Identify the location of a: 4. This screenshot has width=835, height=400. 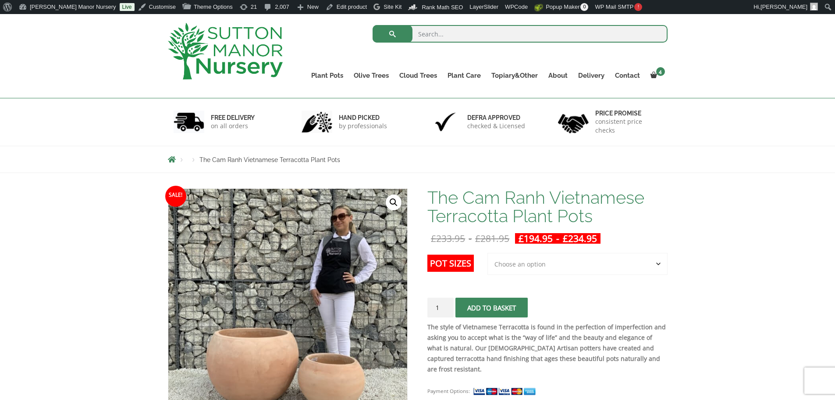
(657, 75).